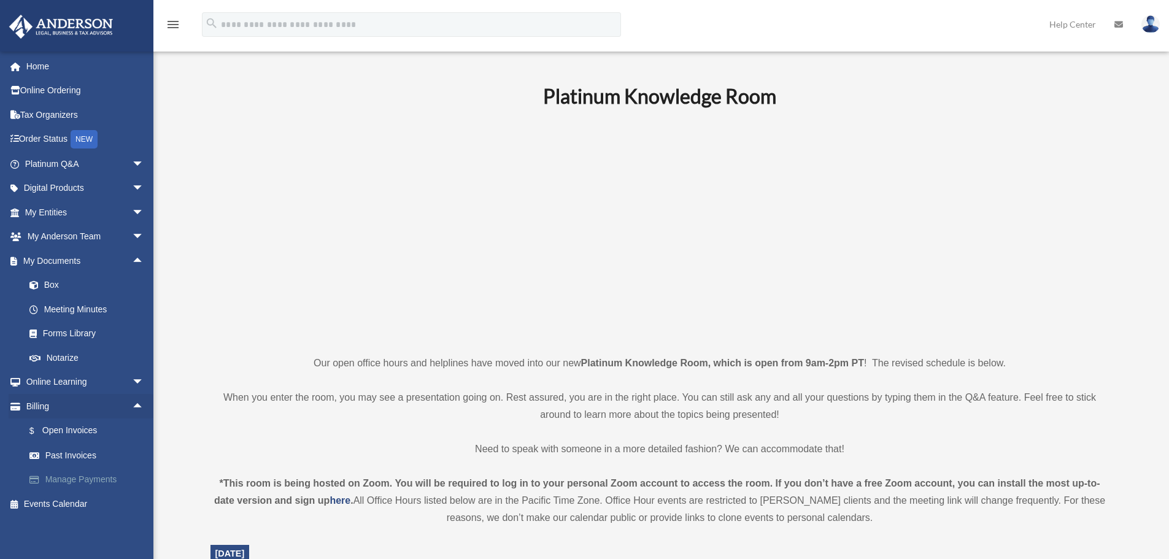  Describe the element at coordinates (84, 139) in the screenshot. I see `div: NEW` at that location.